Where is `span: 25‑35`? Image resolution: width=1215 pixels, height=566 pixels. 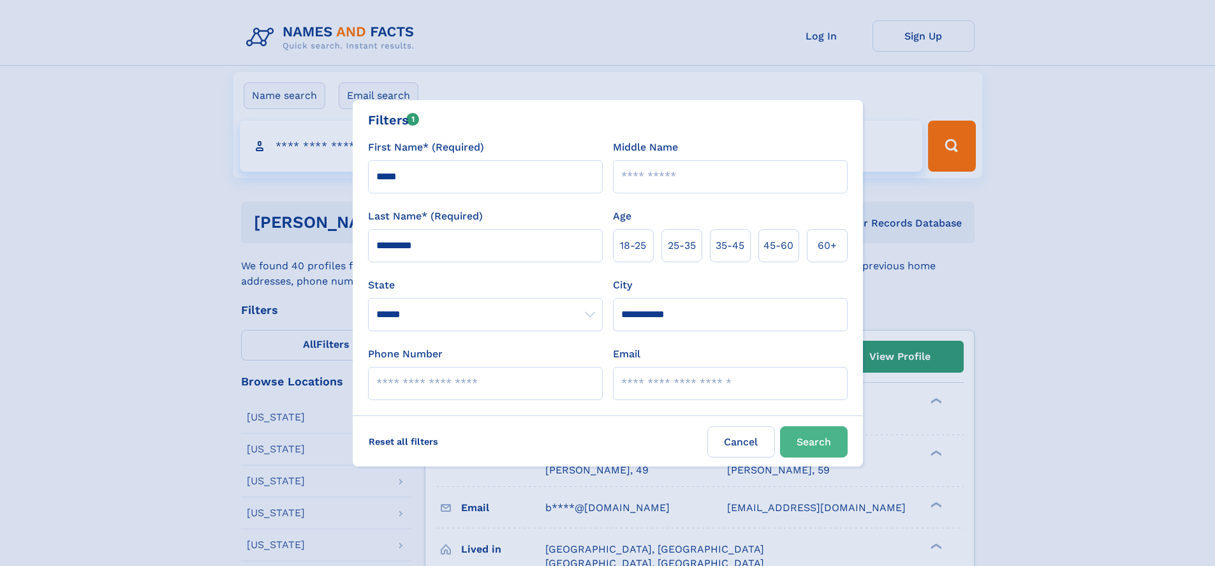
span: 25‑35 is located at coordinates (682, 246).